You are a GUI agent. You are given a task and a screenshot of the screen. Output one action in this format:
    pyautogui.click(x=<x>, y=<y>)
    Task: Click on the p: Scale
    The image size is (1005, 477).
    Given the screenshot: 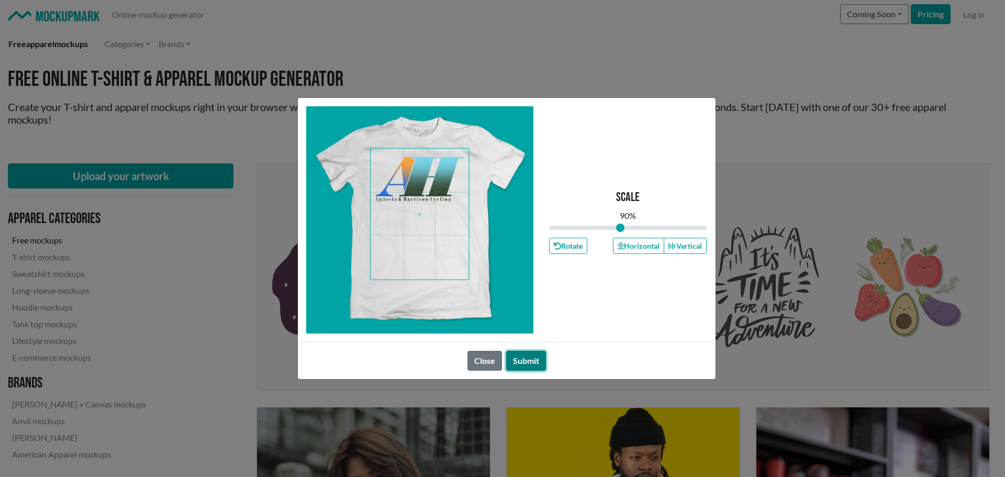 What is the action you would take?
    pyautogui.click(x=628, y=197)
    